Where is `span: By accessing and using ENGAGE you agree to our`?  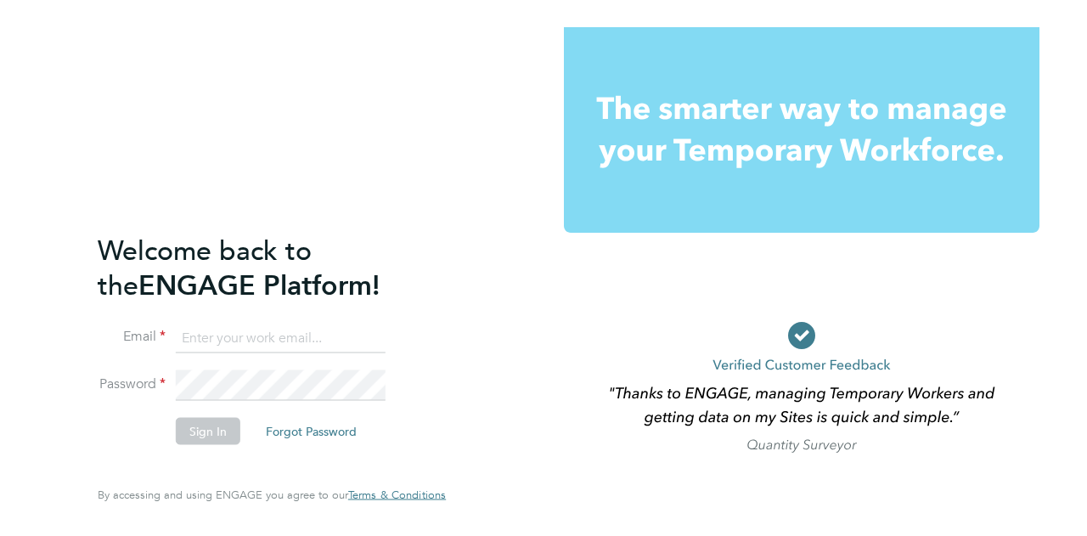 span: By accessing and using ENGAGE you agree to our is located at coordinates (272, 494).